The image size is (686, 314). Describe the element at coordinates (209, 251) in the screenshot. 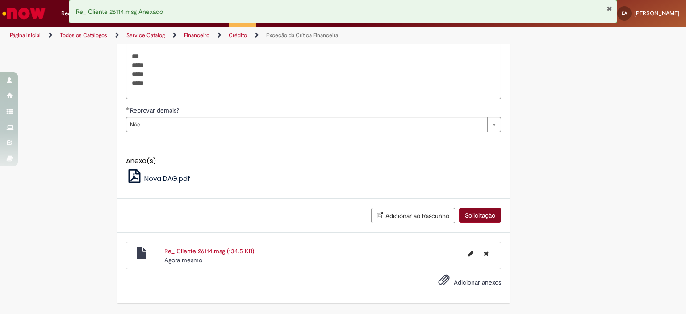

I see `a: Re_ Cliente 26114.msg (134.5 KB)` at that location.